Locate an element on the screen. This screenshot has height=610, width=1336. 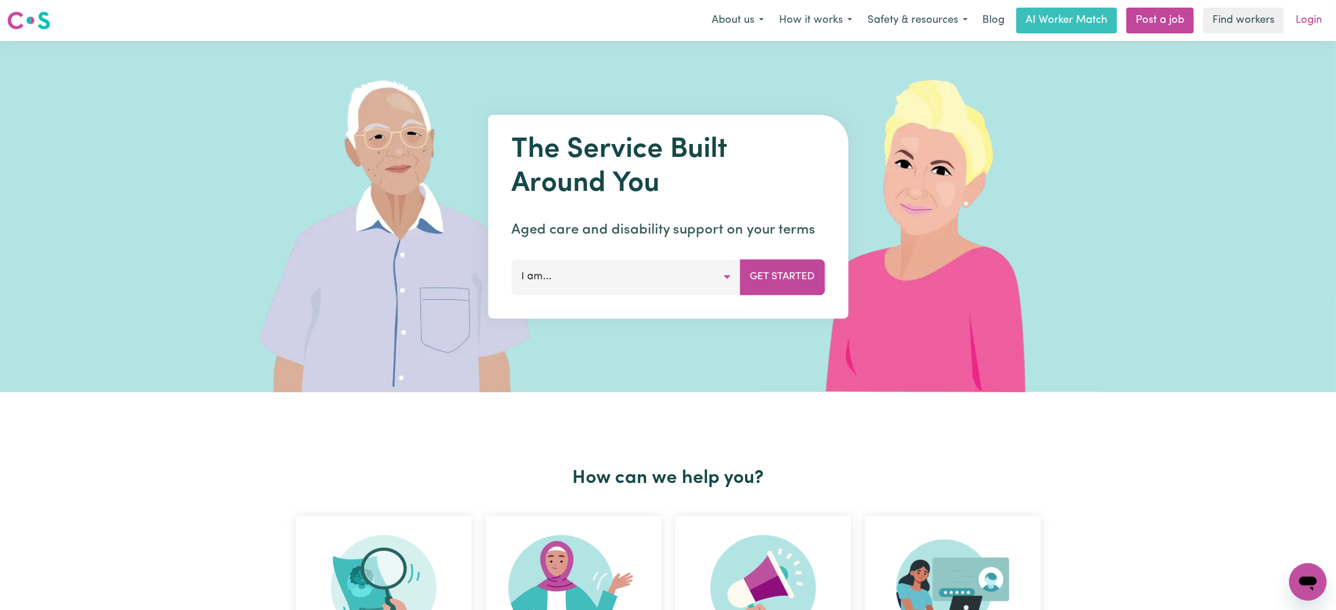
a: AI Worker Match is located at coordinates (1066, 20).